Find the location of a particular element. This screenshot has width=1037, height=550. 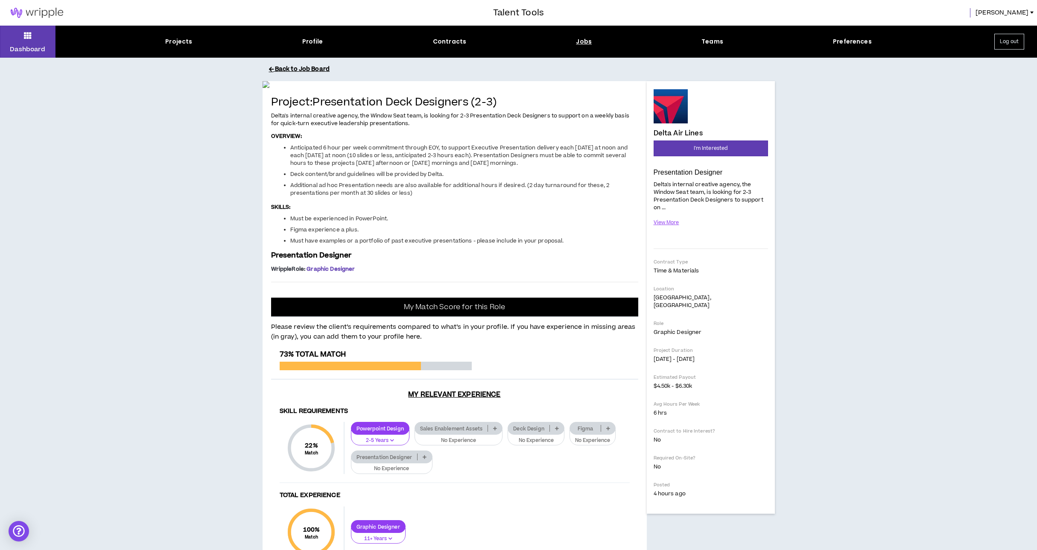

div: Contracts is located at coordinates (450, 41).